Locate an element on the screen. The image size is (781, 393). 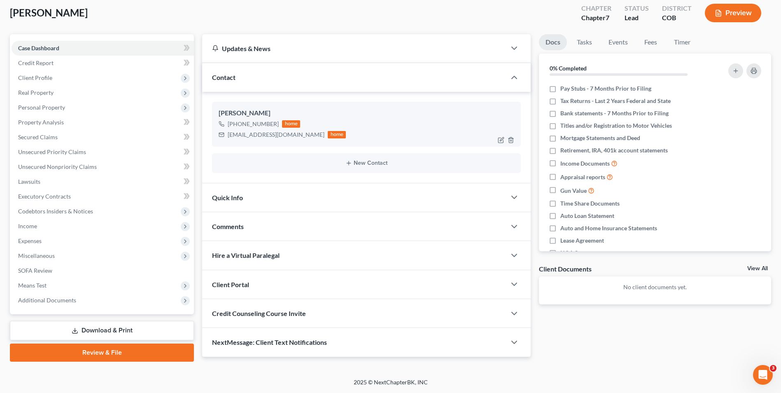
span: Tax Returns - Last 2 Years Federal and State is located at coordinates (615, 101).